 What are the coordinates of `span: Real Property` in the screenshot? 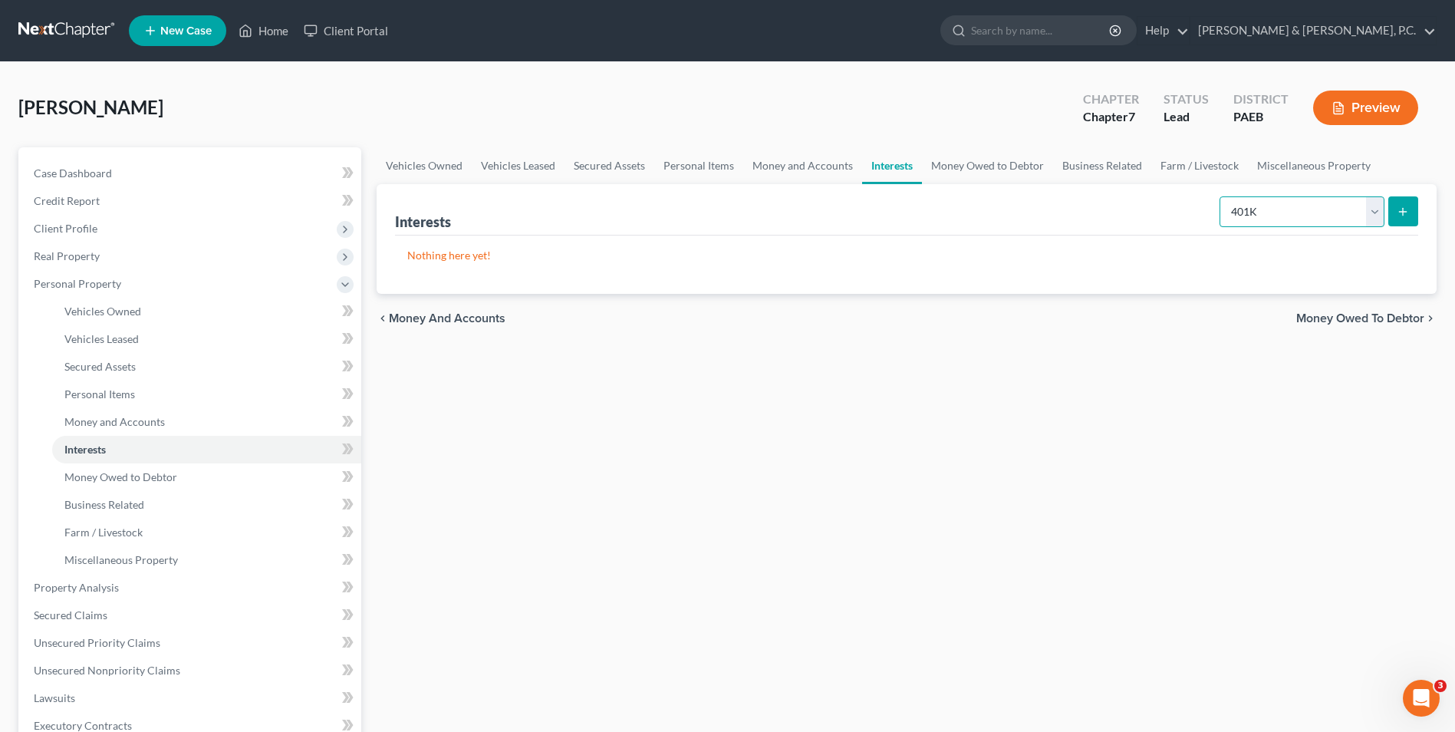 It's located at (67, 255).